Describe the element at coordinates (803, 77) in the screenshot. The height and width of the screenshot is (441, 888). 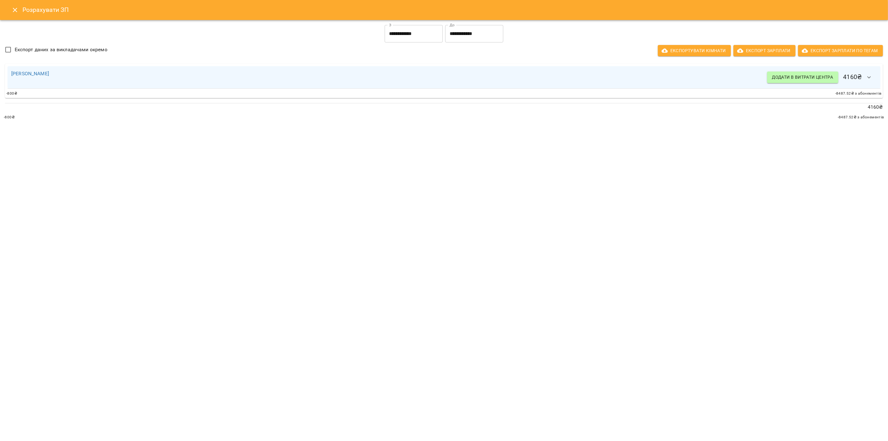
I see `button: Додати в витрати центра` at that location.